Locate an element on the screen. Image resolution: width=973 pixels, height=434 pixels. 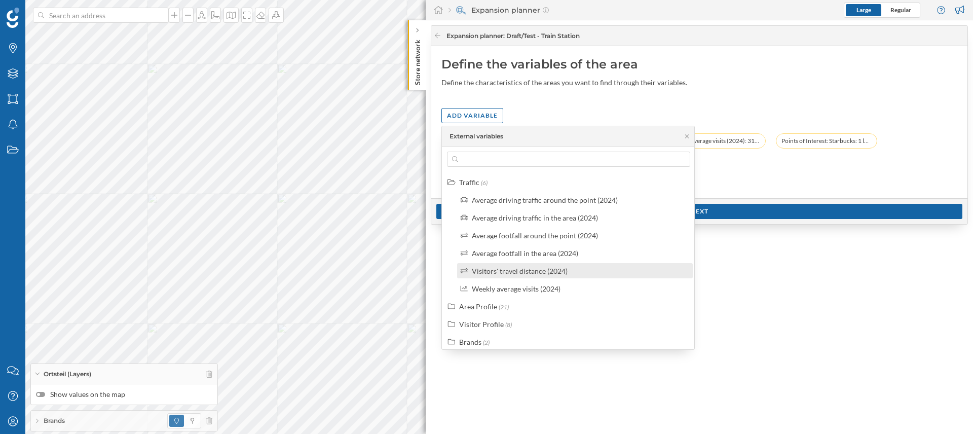
span: Expansion planner is located at coordinates (513, 36).